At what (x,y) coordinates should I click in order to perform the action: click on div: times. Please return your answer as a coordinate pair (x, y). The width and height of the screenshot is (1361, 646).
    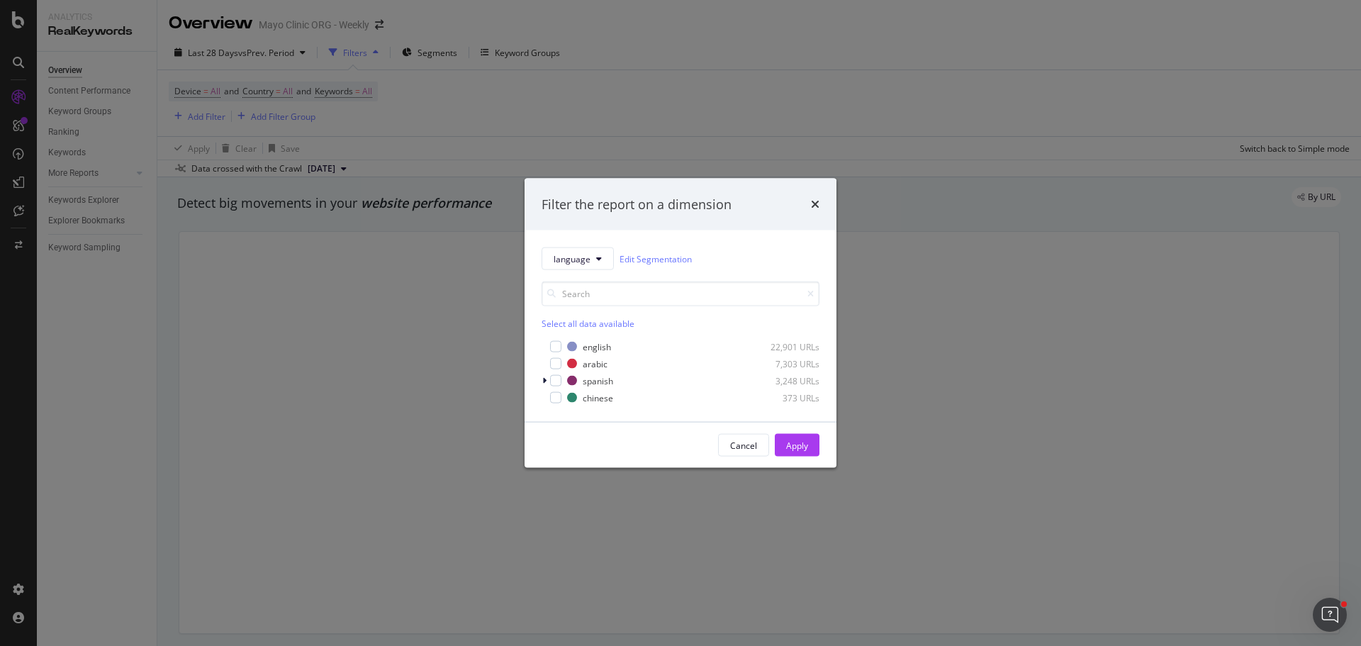
    Looking at the image, I should click on (815, 204).